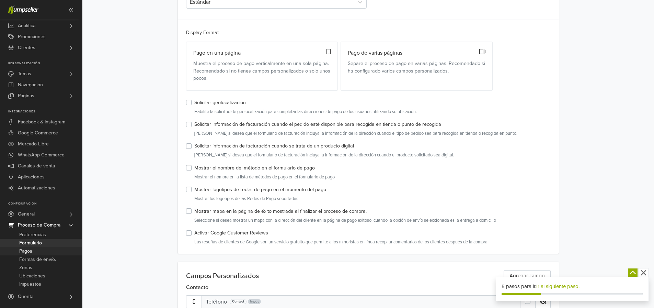 This screenshot has height=308, width=654. What do you see at coordinates (37, 259) in the screenshot?
I see `span: Formas de envío.` at bounding box center [37, 259].